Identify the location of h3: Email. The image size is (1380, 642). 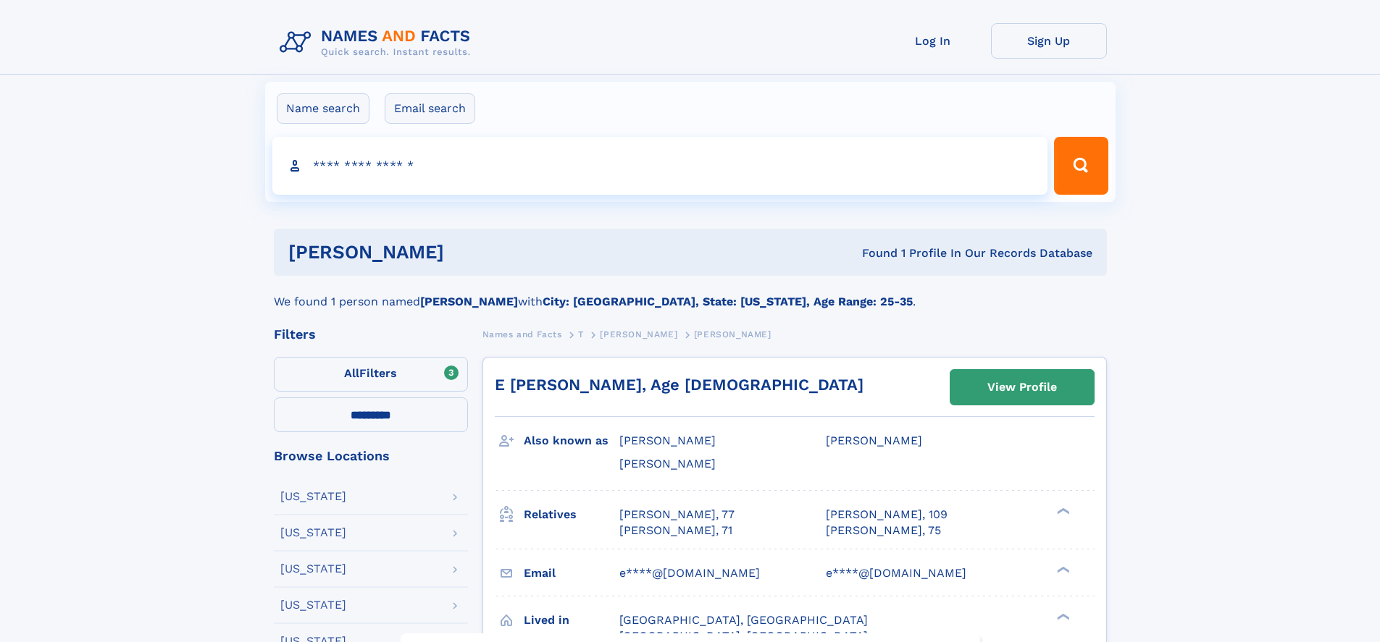
(572, 574).